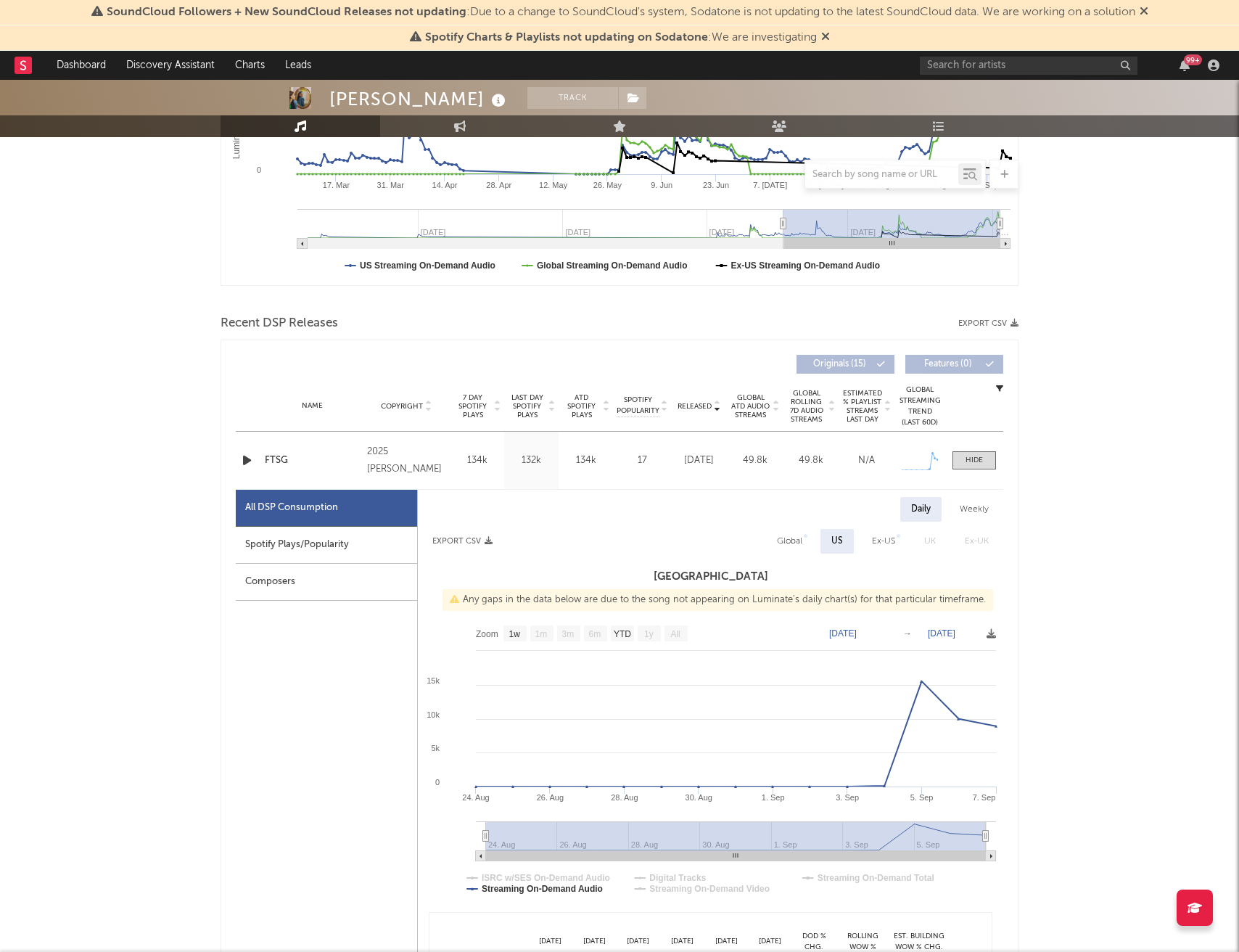 This screenshot has width=1239, height=952. What do you see at coordinates (875, 878) in the screenshot?
I see `text: Streaming On-Demand Total` at bounding box center [875, 878].